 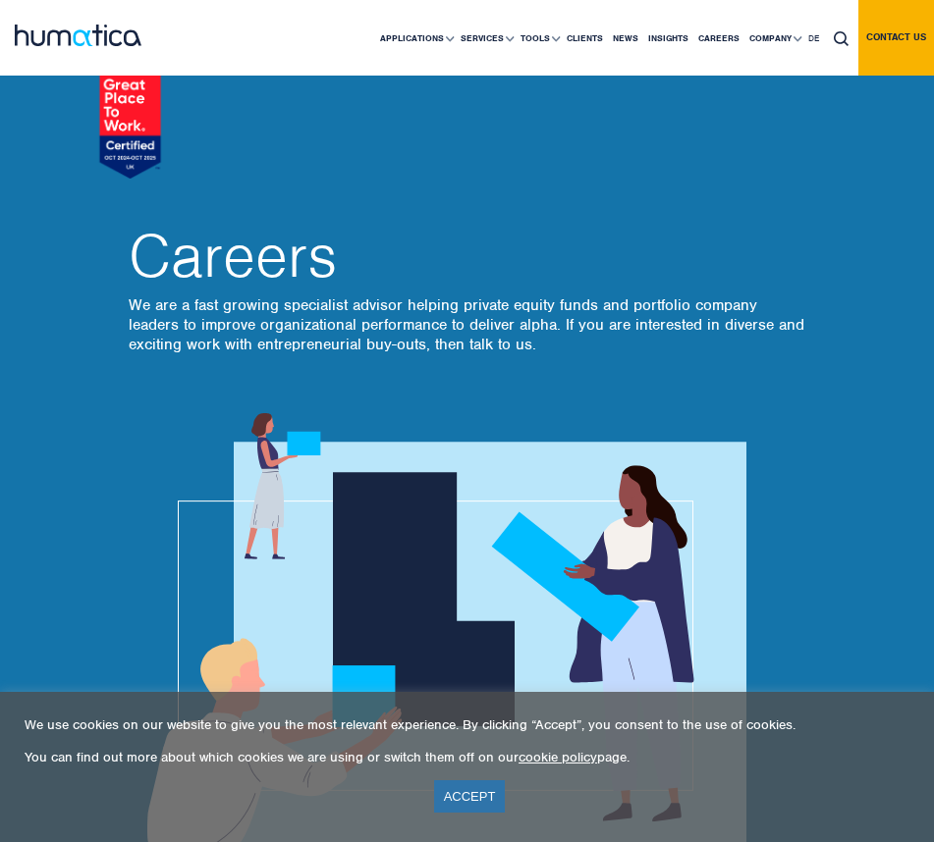 I want to click on p: You can find out more about which cookies we are using or switch them off on our page., so click(x=466, y=757).